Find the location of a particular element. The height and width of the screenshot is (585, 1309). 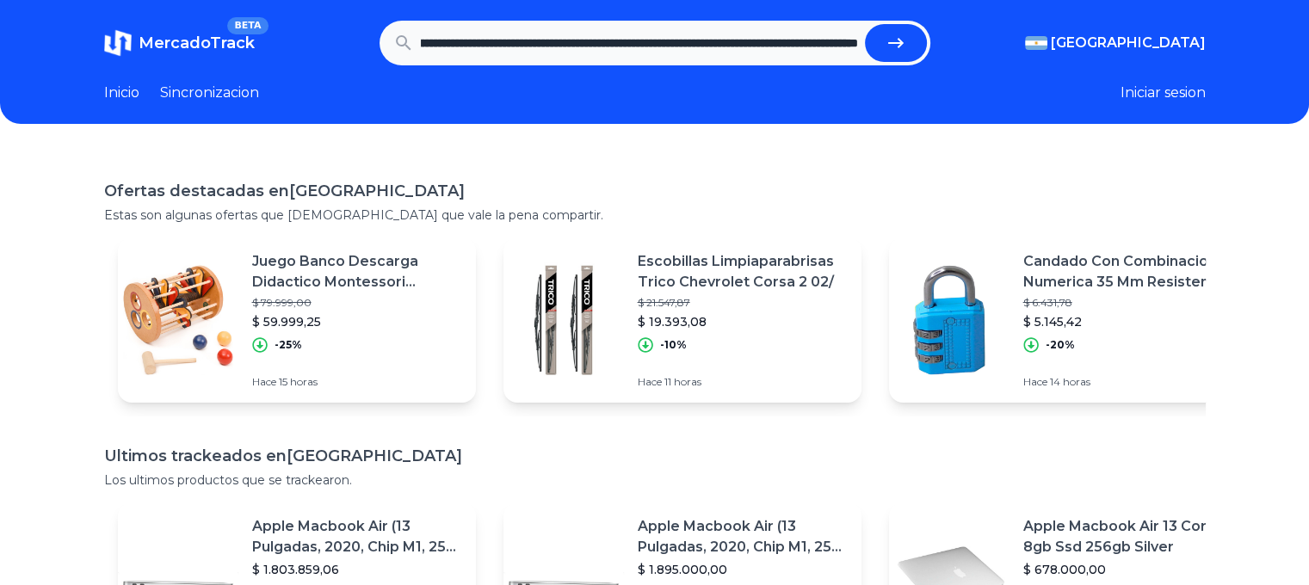

p: Hace 11 horas is located at coordinates (743, 382).